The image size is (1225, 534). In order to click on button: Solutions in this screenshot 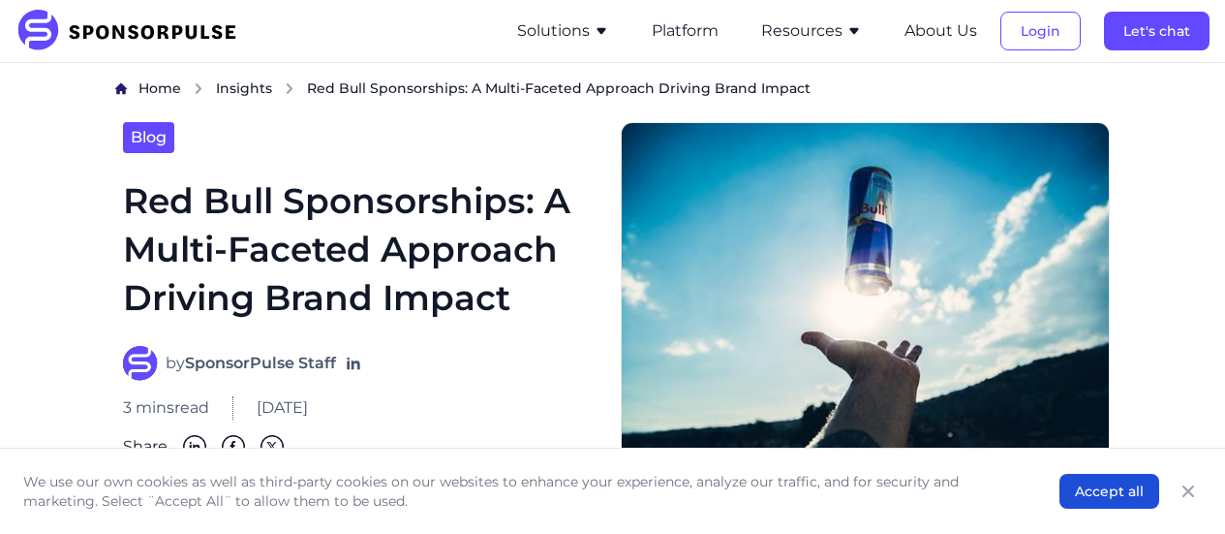, I will do `click(563, 31)`.